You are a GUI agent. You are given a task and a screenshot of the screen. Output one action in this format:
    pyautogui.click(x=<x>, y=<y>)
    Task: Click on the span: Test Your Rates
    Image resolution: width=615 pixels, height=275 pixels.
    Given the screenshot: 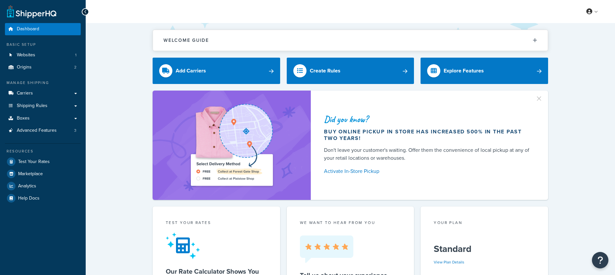 What is the action you would take?
    pyautogui.click(x=34, y=162)
    